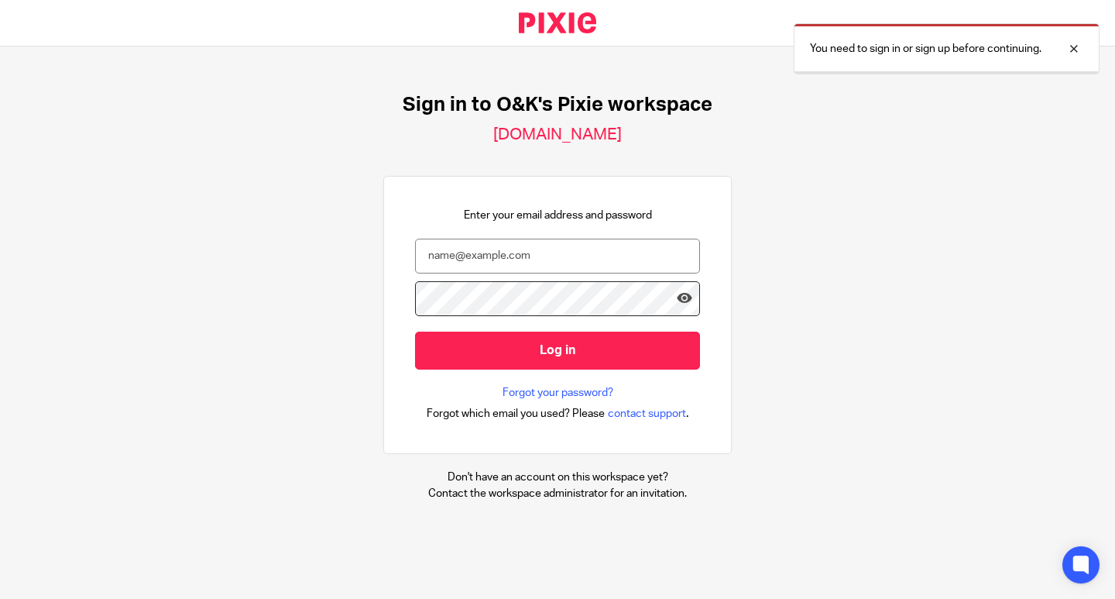 This screenshot has width=1115, height=599. I want to click on p: Enter your email address and password, so click(558, 215).